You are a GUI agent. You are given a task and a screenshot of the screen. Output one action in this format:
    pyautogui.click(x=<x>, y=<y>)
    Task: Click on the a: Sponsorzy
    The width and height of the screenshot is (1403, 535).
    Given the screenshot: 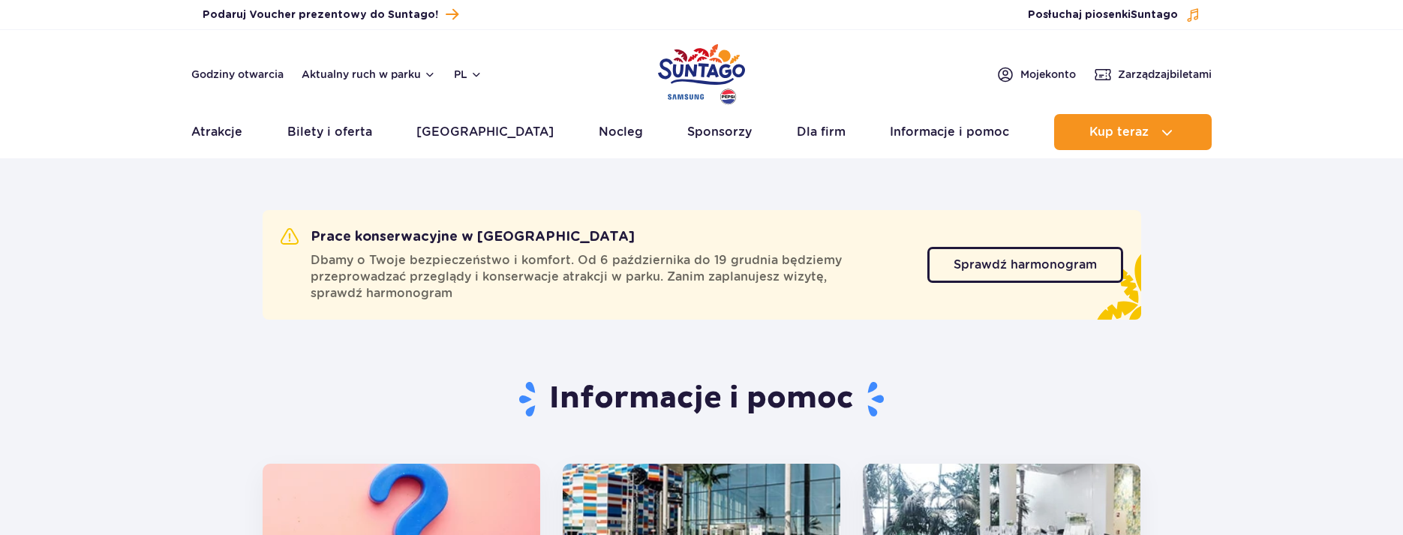 What is the action you would take?
    pyautogui.click(x=719, y=132)
    